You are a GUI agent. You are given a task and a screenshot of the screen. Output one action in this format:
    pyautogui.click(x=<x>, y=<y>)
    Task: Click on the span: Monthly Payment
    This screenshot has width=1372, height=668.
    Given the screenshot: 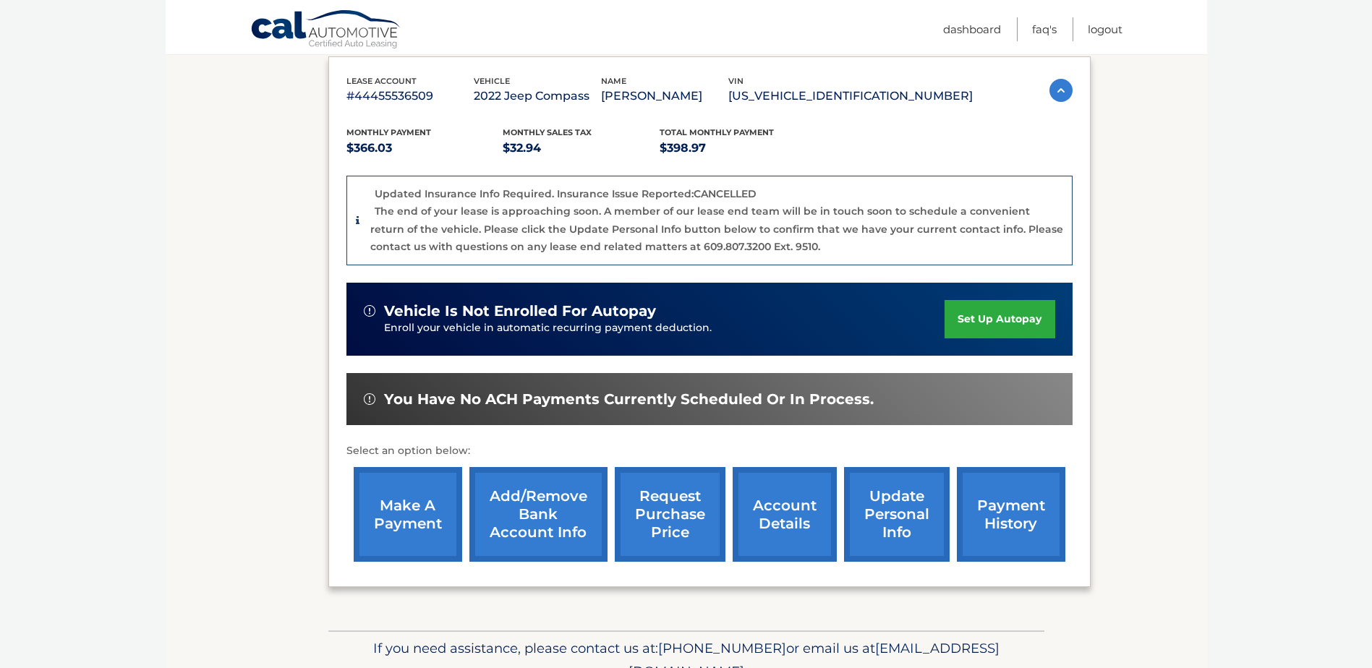 What is the action you would take?
    pyautogui.click(x=388, y=132)
    